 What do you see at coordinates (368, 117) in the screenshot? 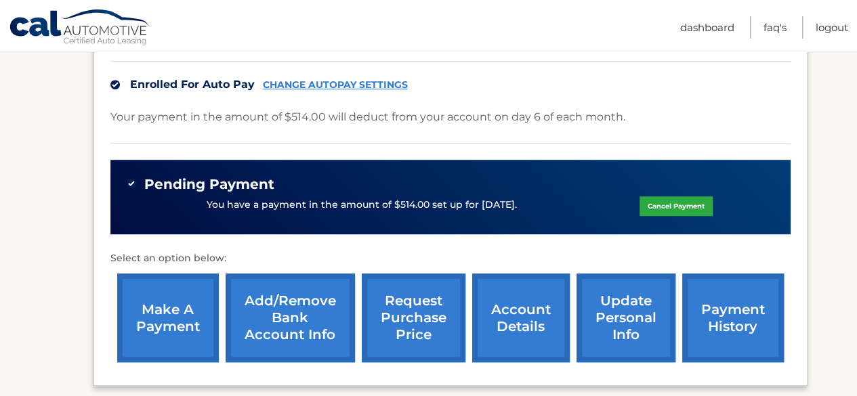
I see `p: Your payment in the amount of $514.00 will deduct from your account on day 6 of each month.` at bounding box center [368, 117].